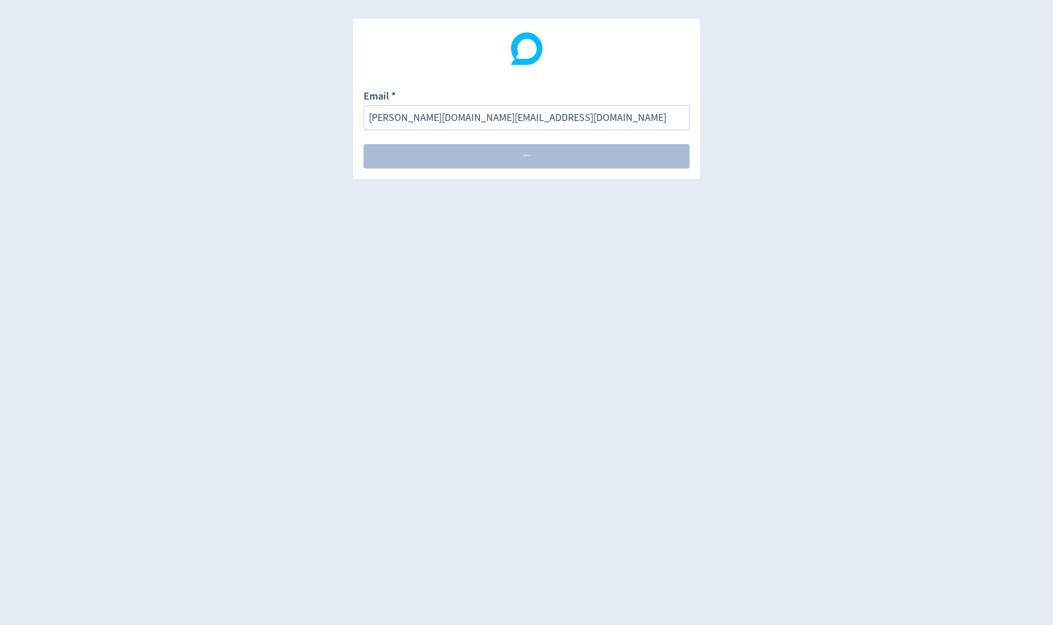 Image resolution: width=1053 pixels, height=625 pixels. What do you see at coordinates (380, 97) in the screenshot?
I see `label: Email *` at bounding box center [380, 97].